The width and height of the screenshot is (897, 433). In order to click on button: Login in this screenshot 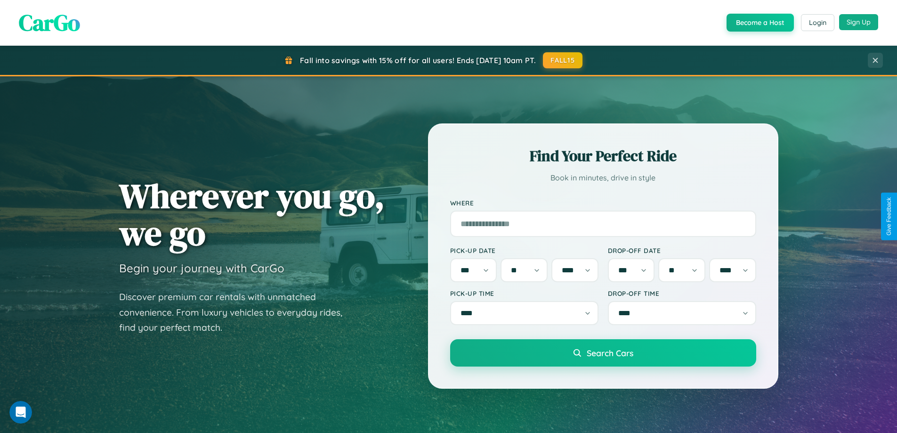, I will do `click(818, 23)`.